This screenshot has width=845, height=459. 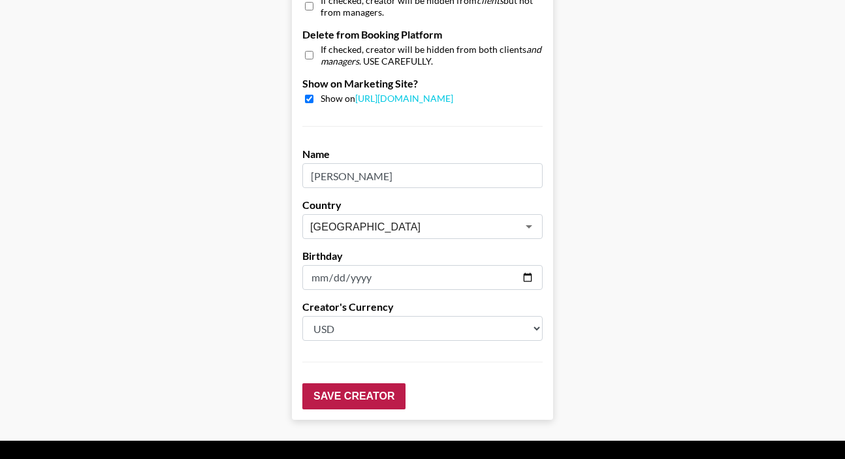 I want to click on label: Delete from Booking Platform, so click(x=423, y=35).